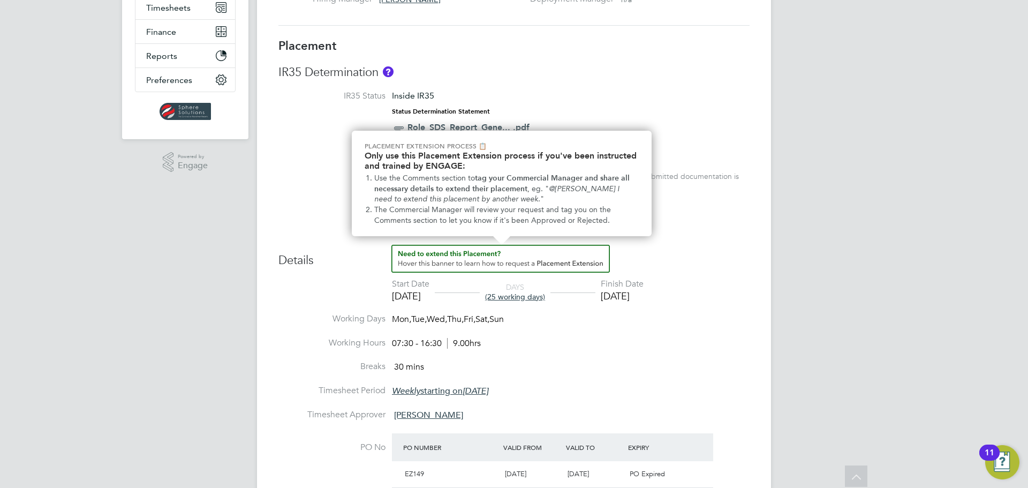 Image resolution: width=1028 pixels, height=488 pixels. What do you see at coordinates (332, 343) in the screenshot?
I see `label: Working Hours` at bounding box center [332, 343].